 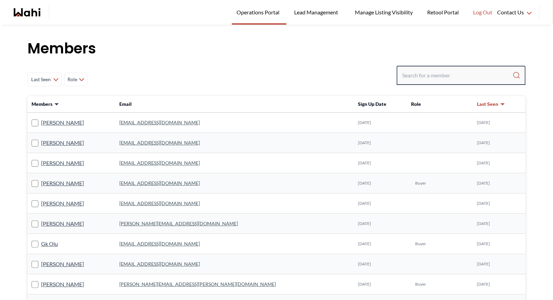 I want to click on button: Last Seen, so click(x=491, y=104).